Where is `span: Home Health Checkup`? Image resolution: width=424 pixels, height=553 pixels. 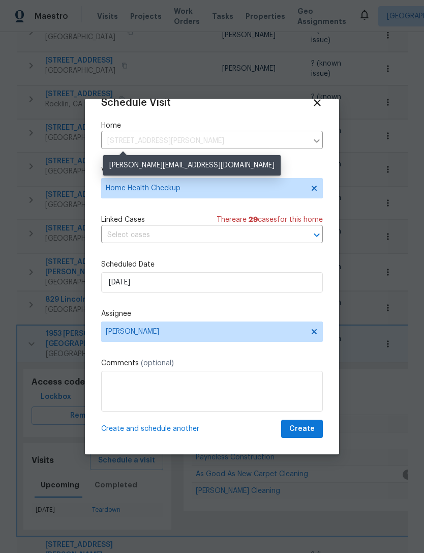
span: Home Health Checkup is located at coordinates (204, 188).